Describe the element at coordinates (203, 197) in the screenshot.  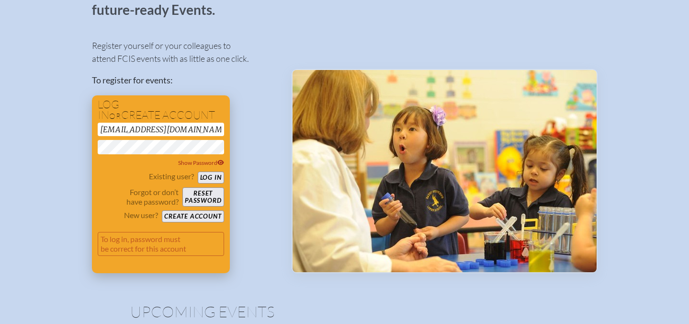
I see `button: Resetpassword` at that location.